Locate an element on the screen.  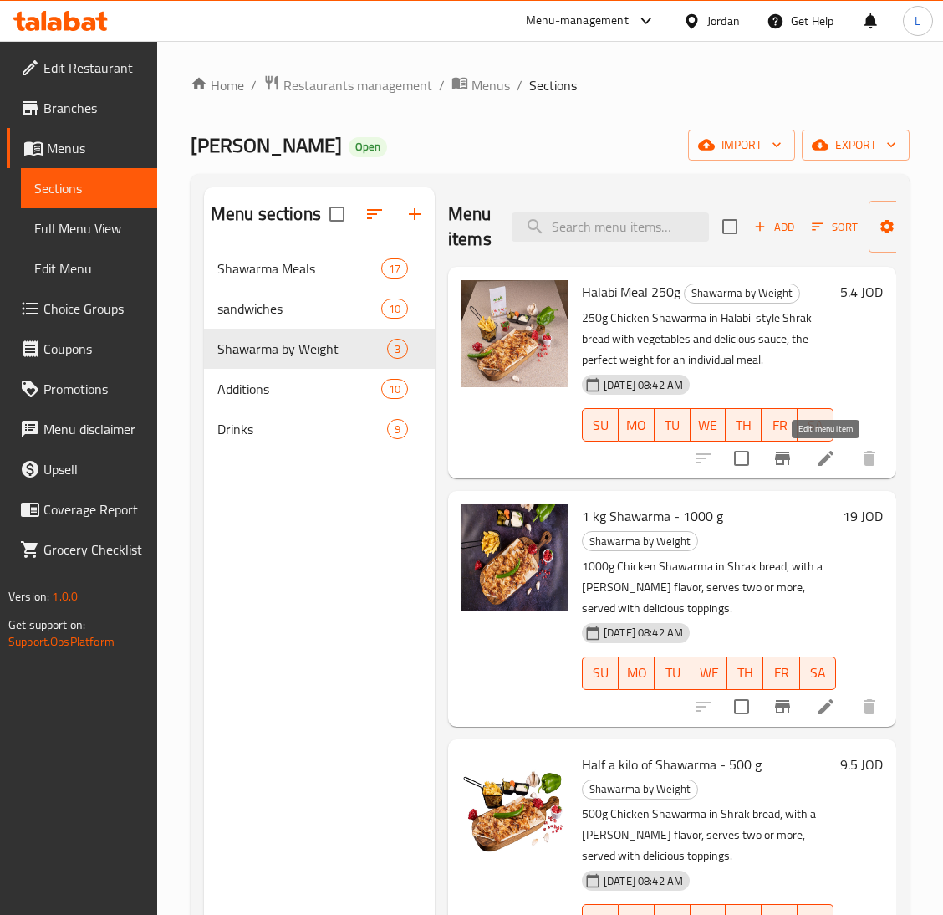
span: Restaurants management is located at coordinates (358, 85).